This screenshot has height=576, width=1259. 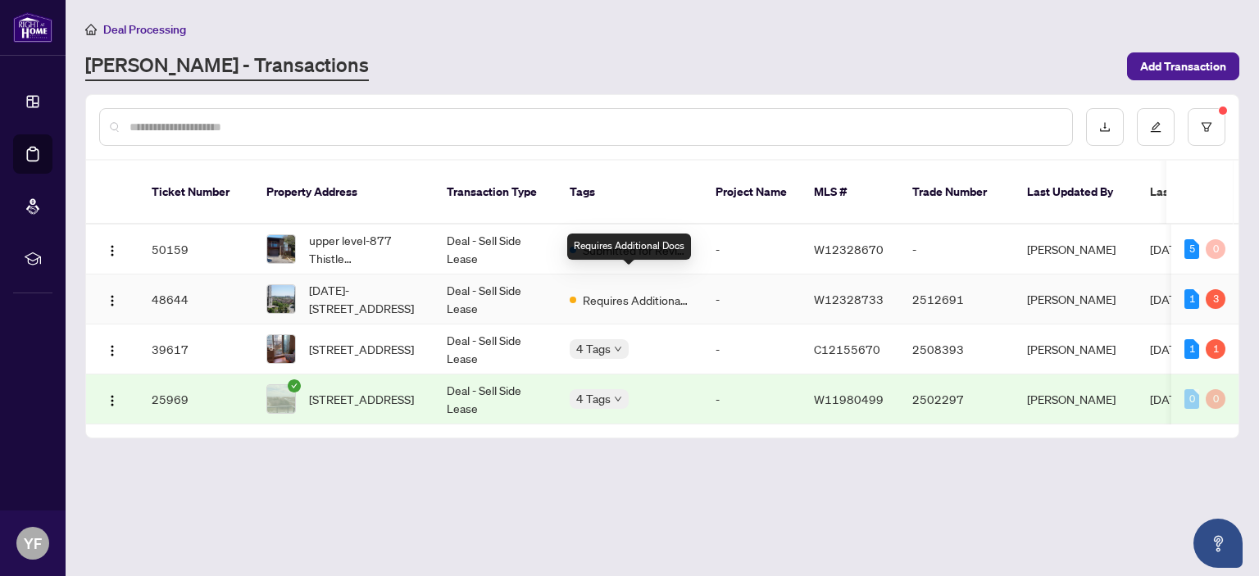 What do you see at coordinates (629, 247) in the screenshot?
I see `div: Requires Additional Docs` at bounding box center [629, 247].